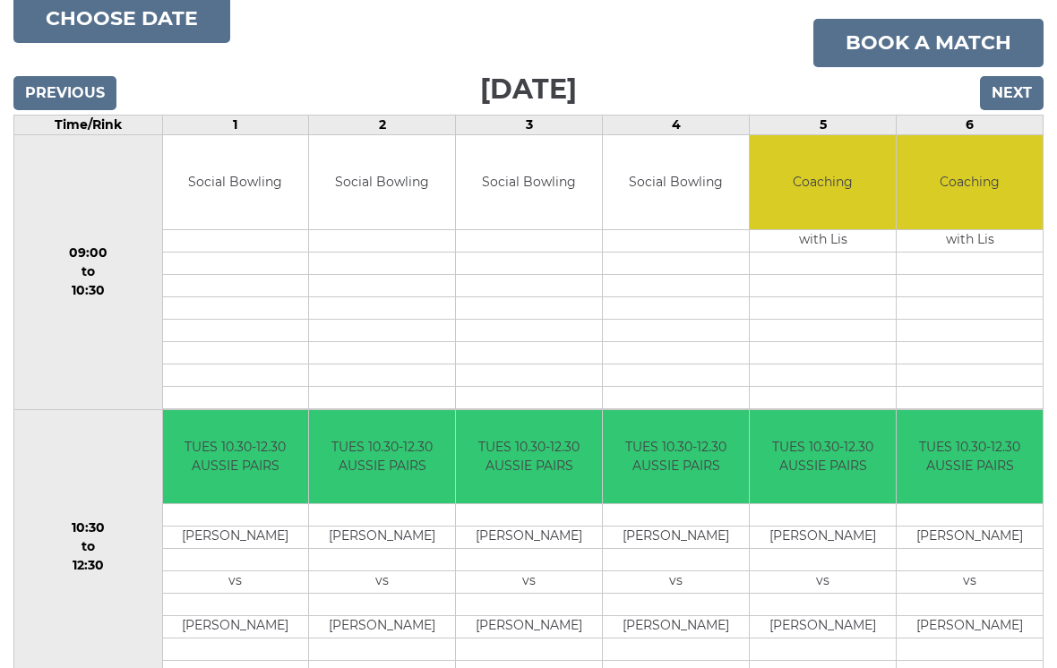  I want to click on td: 6, so click(970, 125).